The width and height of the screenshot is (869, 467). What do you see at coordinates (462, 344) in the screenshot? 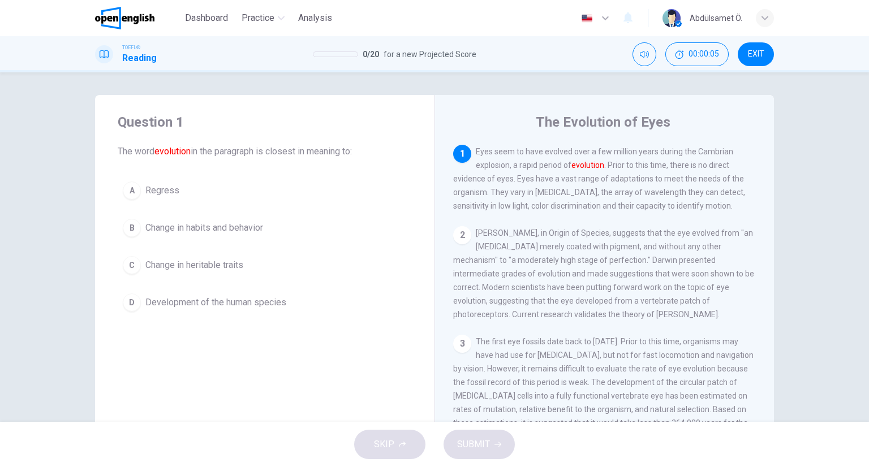
I see `div: 3` at bounding box center [462, 344].